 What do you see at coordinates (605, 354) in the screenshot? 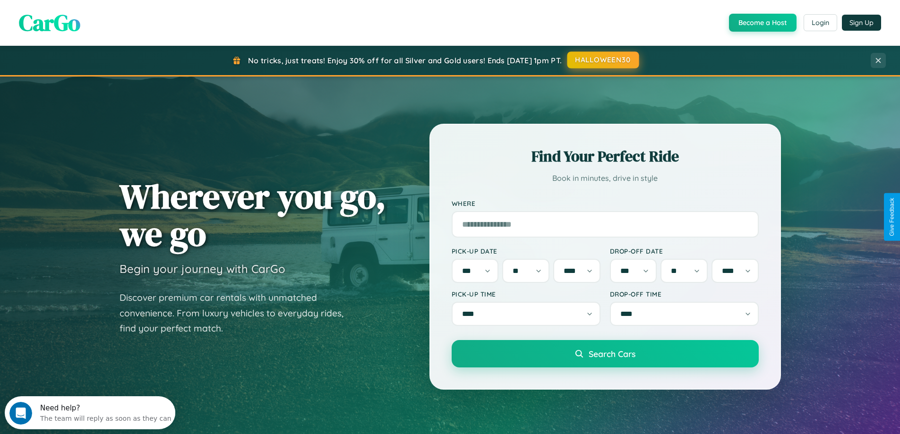
I see `button: Search Cars` at bounding box center [605, 354].